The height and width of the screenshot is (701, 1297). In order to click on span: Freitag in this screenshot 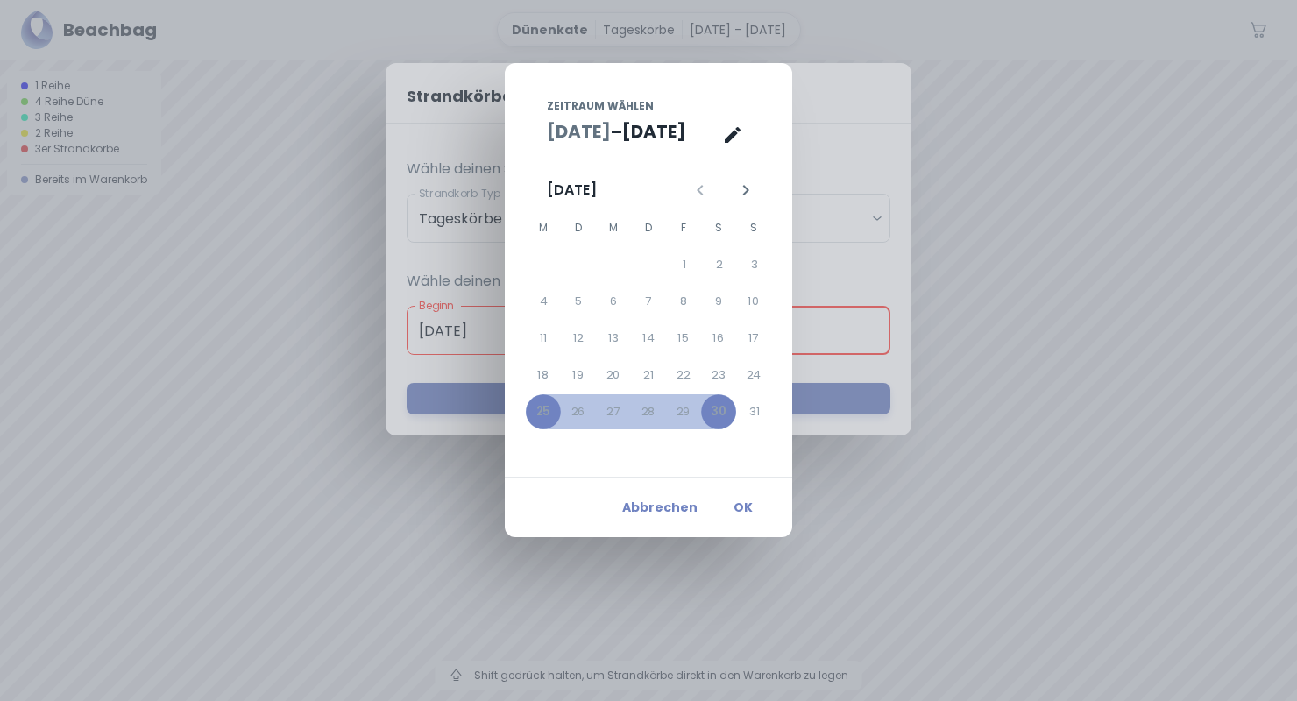, I will do `click(684, 228)`.